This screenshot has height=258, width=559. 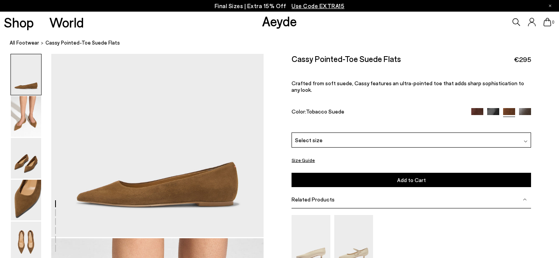 What do you see at coordinates (279, 21) in the screenshot?
I see `a: Aeyde` at bounding box center [279, 21].